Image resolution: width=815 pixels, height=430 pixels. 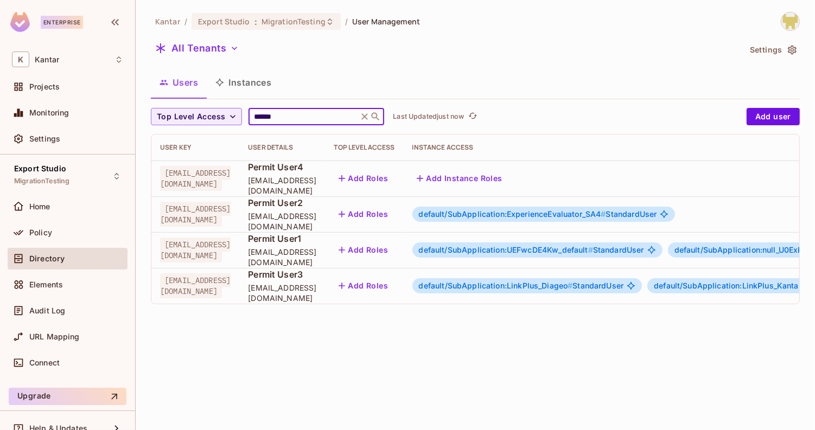 I want to click on div: User Details, so click(x=282, y=148).